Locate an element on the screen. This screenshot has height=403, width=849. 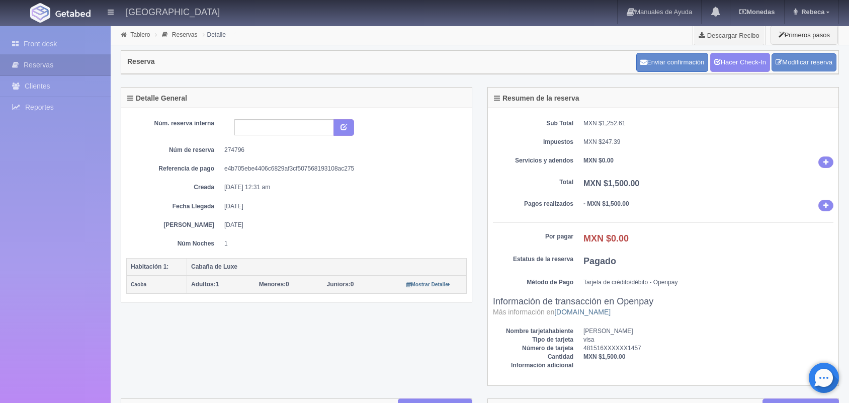
th: Cabaña de Luxe is located at coordinates (327, 267).